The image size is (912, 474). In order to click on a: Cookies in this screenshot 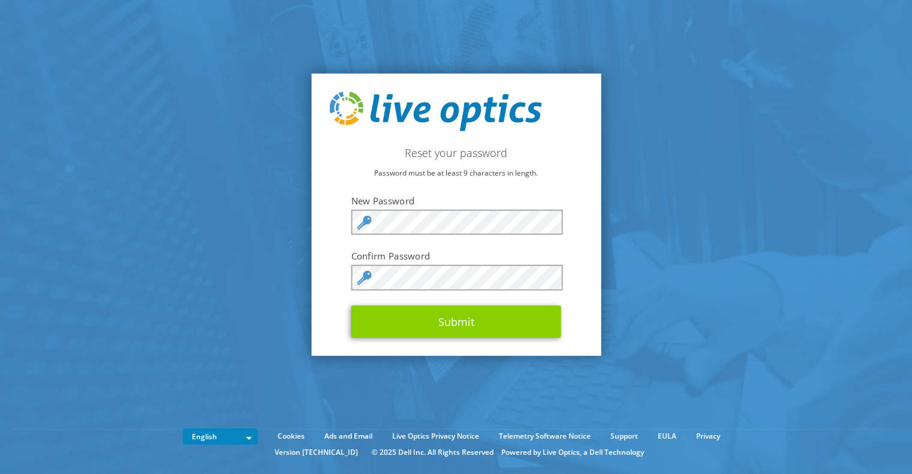, I will do `click(291, 436)`.